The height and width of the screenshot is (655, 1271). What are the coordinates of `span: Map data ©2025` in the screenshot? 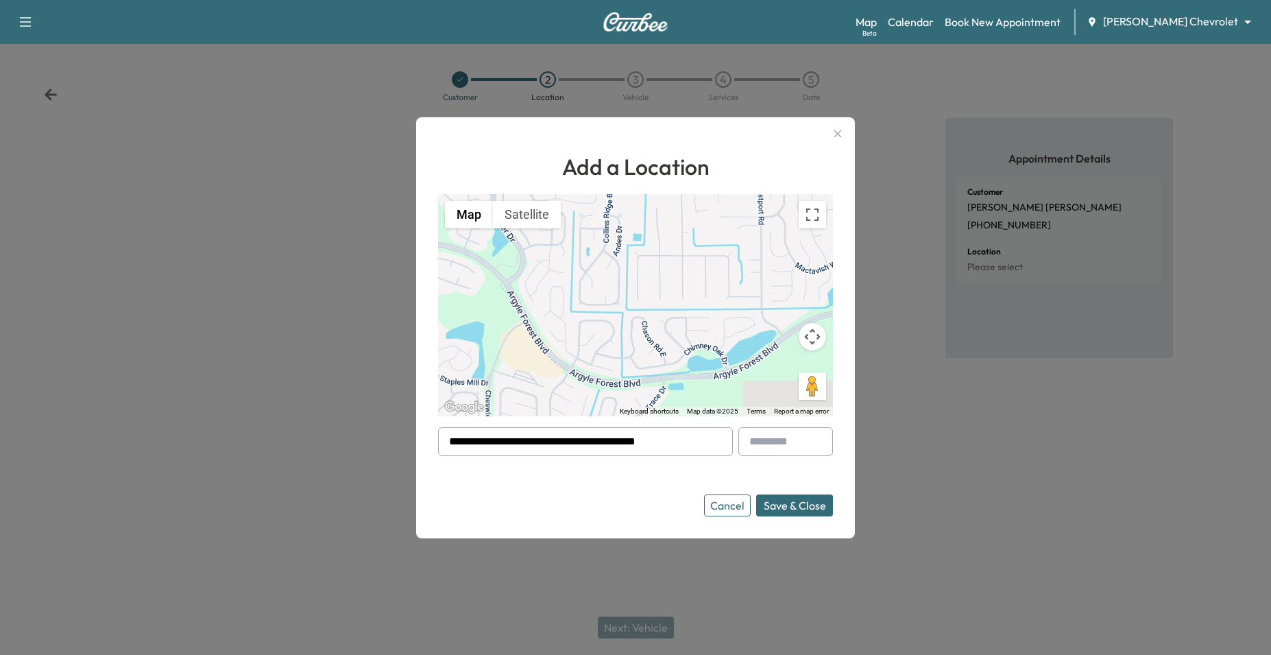 It's located at (712, 411).